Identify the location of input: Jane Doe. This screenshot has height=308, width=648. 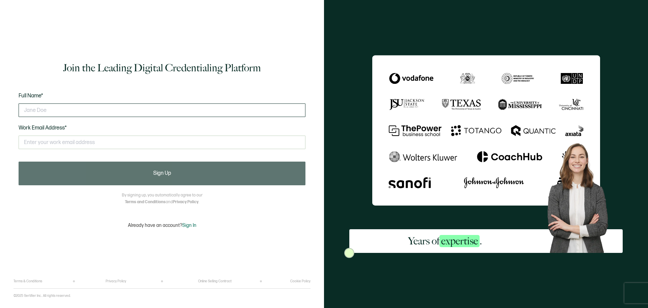
(162, 110).